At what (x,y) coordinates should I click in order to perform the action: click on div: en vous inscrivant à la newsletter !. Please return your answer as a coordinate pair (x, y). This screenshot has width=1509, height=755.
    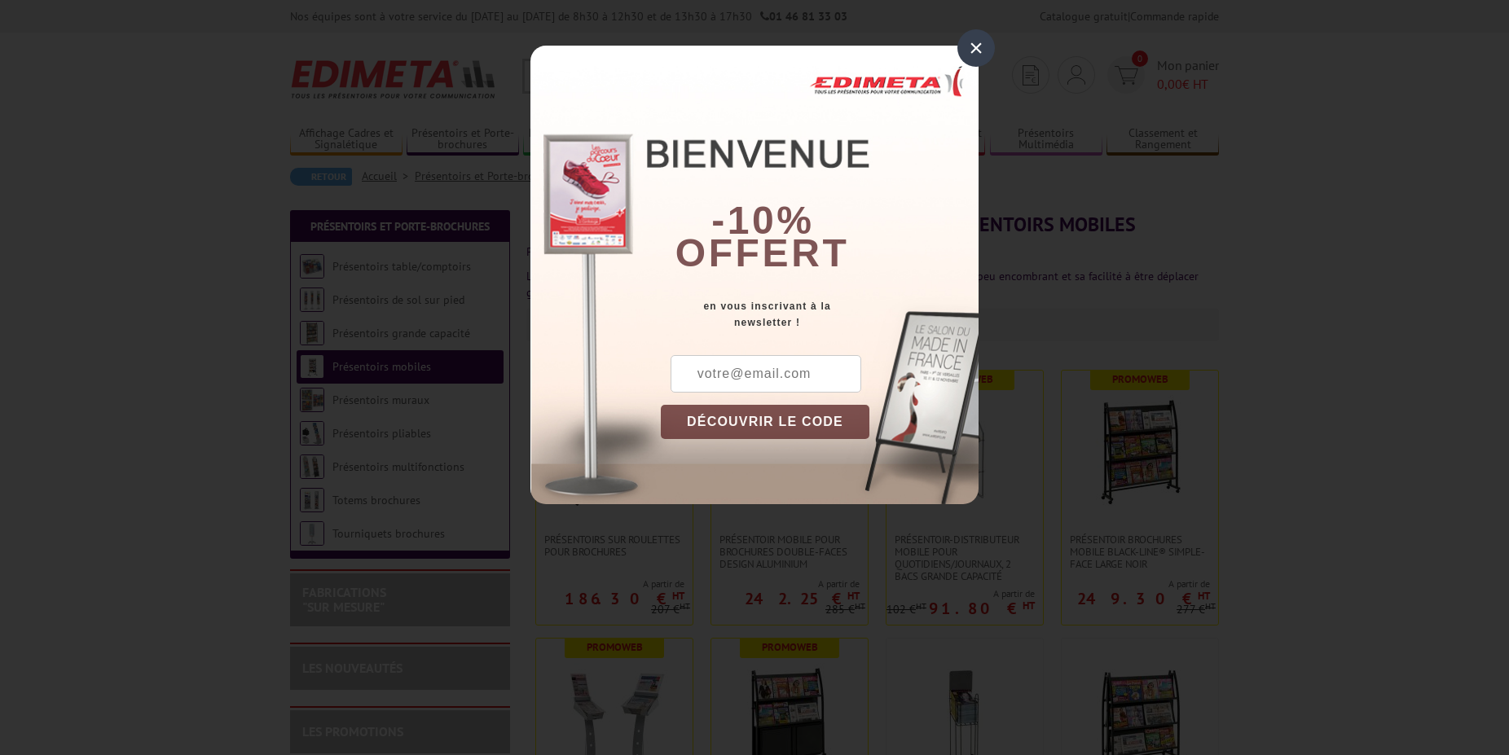
    Looking at the image, I should click on (820, 315).